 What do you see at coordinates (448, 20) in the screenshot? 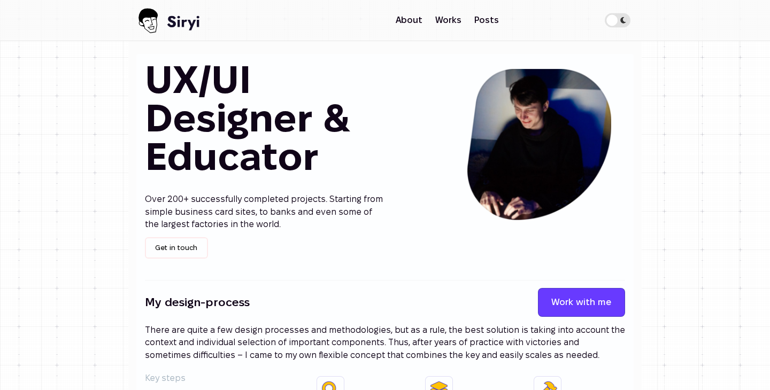
I see `a: Works` at bounding box center [448, 20].